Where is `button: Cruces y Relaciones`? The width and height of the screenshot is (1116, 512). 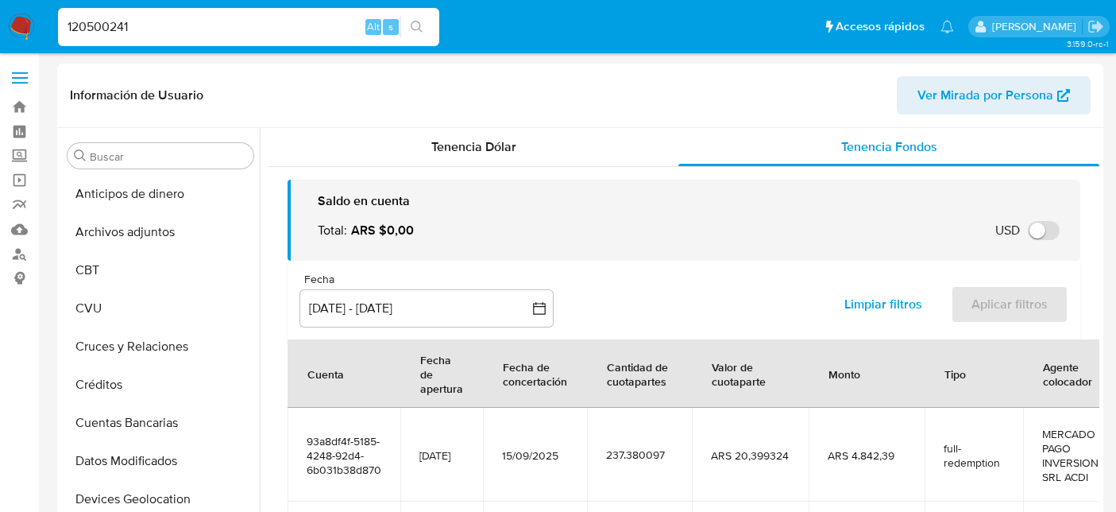 button: Cruces y Relaciones is located at coordinates (160, 346).